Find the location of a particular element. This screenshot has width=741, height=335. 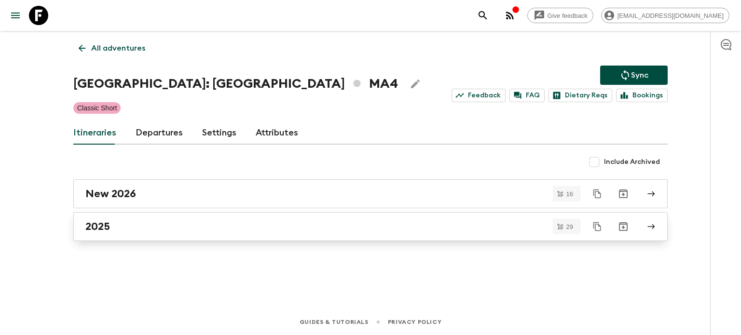

span: 29 is located at coordinates (570, 227).